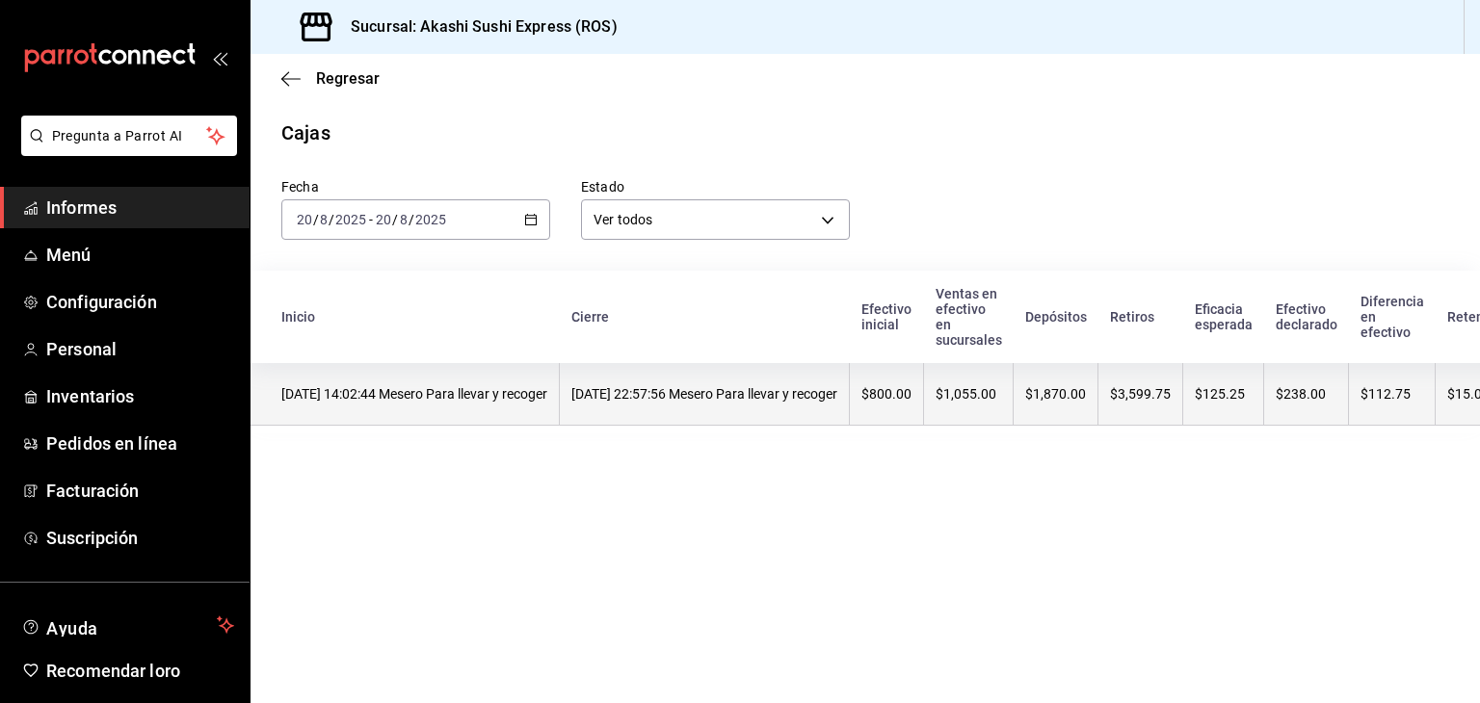  What do you see at coordinates (81, 207) in the screenshot?
I see `font: Informes` at bounding box center [81, 207].